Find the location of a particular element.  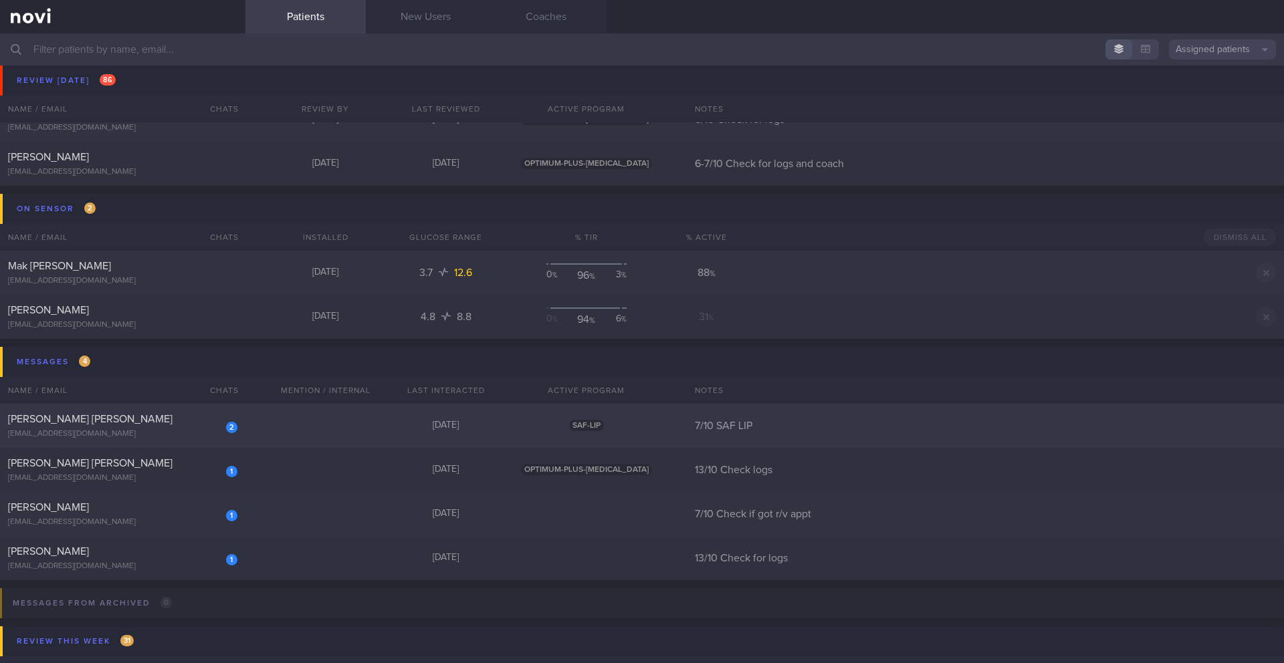

div: 3 is located at coordinates (614, 276).